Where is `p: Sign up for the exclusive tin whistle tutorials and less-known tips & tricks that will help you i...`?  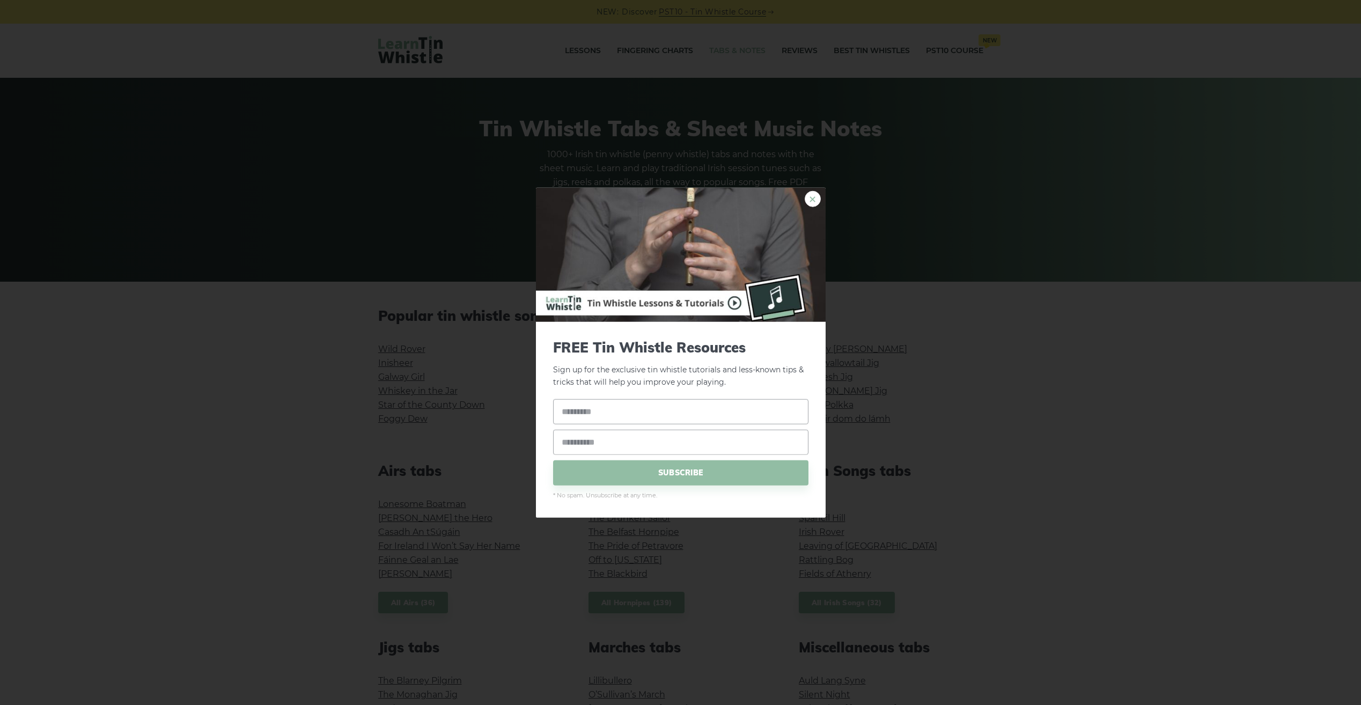
p: Sign up for the exclusive tin whistle tutorials and less-known tips & tricks that will help you i... is located at coordinates (681, 364).